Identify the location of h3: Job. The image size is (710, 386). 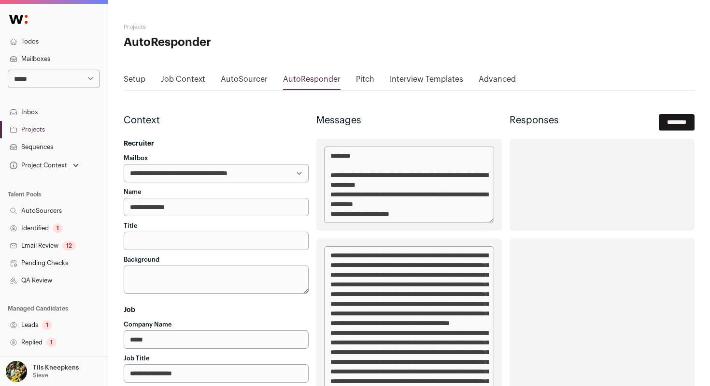
(216, 310).